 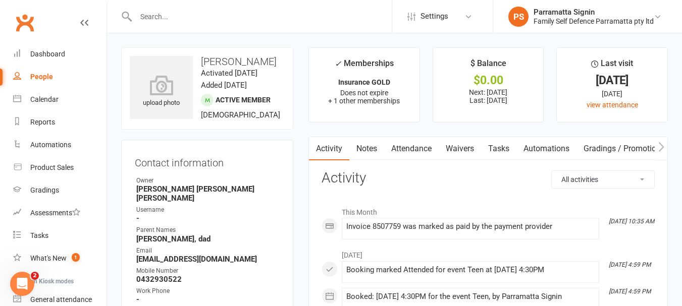 I want to click on div: General attendance, so click(x=61, y=300).